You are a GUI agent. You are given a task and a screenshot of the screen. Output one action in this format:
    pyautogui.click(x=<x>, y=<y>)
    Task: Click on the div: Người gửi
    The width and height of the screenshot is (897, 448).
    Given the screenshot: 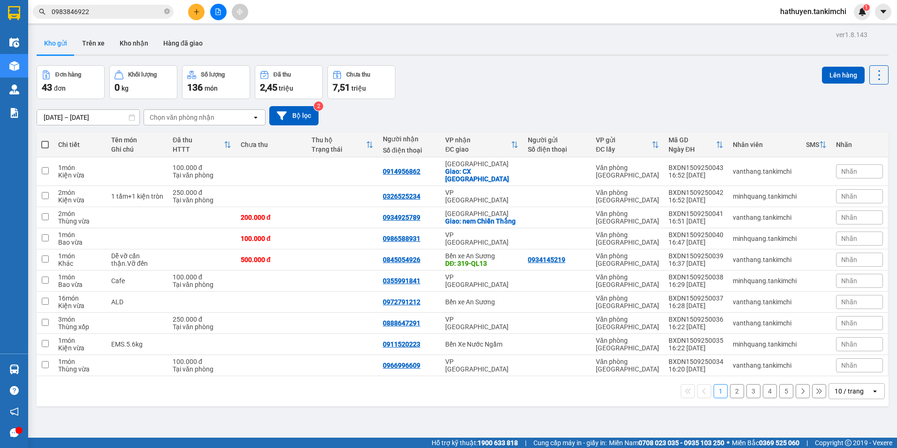 What is the action you would take?
    pyautogui.click(x=557, y=140)
    